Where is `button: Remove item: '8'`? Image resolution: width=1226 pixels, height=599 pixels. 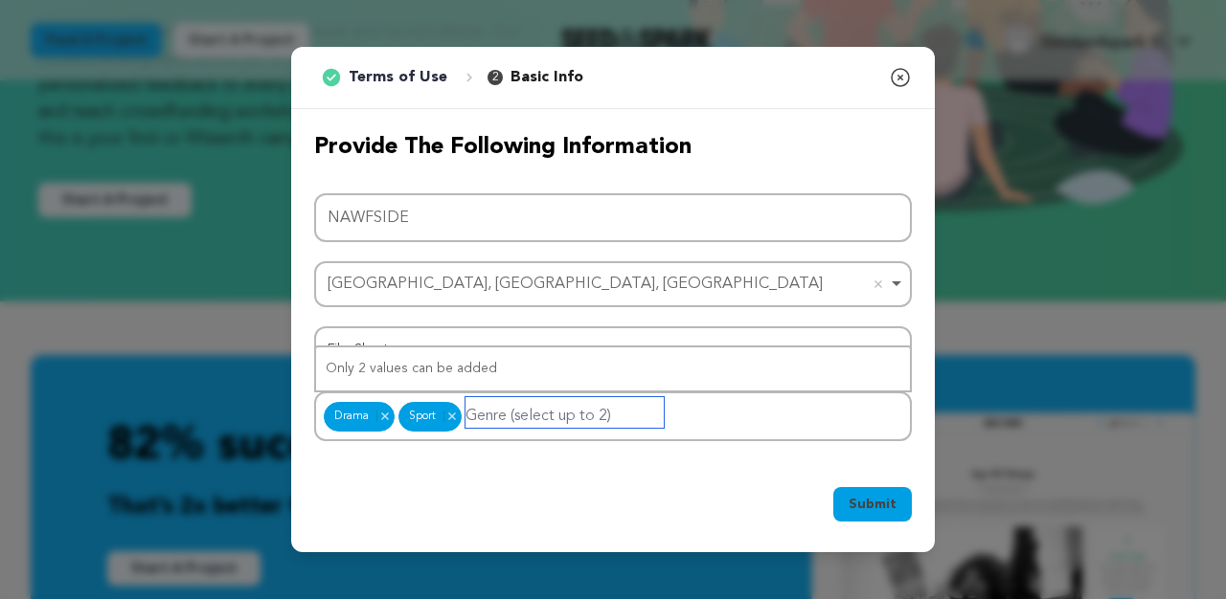
button: Remove item: '8' is located at coordinates (384, 416).